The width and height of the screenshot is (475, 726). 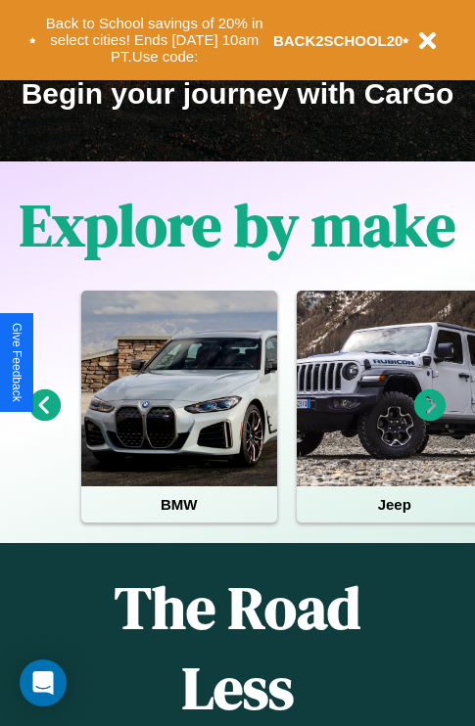 What do you see at coordinates (338, 40) in the screenshot?
I see `b: BACK2SCHOOL20` at bounding box center [338, 40].